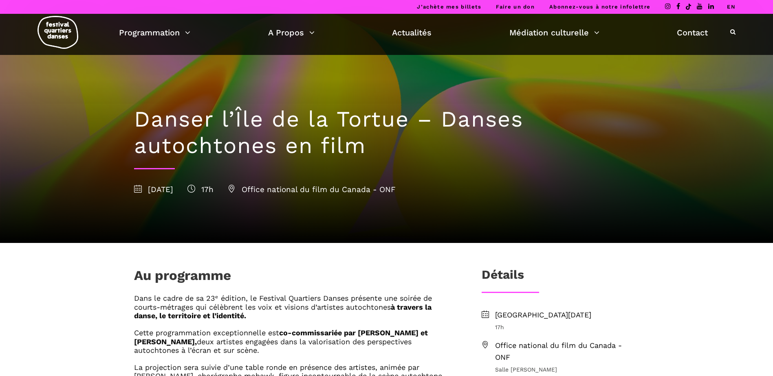  What do you see at coordinates (515, 7) in the screenshot?
I see `a: Faire un don` at bounding box center [515, 7].